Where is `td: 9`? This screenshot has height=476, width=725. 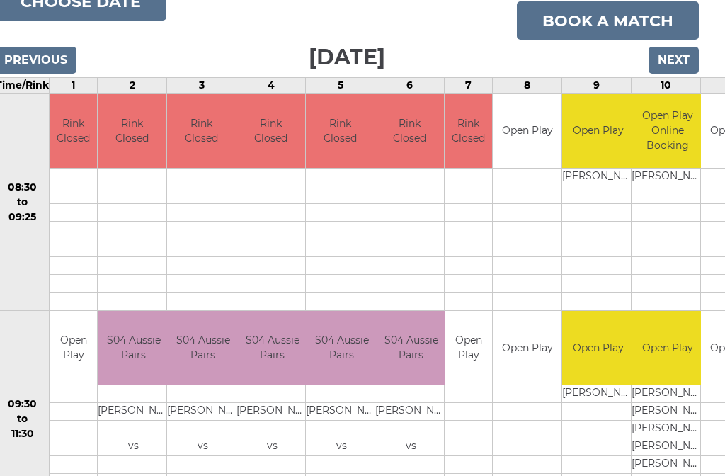
td: 9 is located at coordinates (597, 86).